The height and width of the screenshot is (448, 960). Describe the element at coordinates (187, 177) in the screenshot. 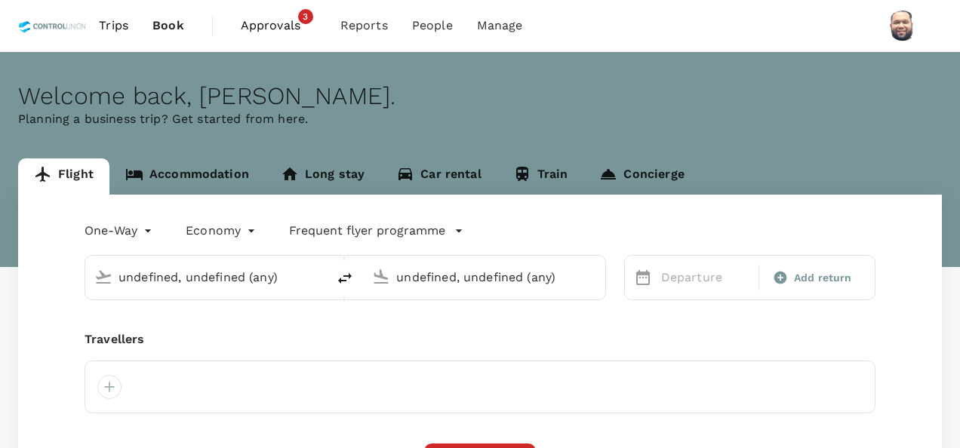

I see `a: Accommodation` at that location.